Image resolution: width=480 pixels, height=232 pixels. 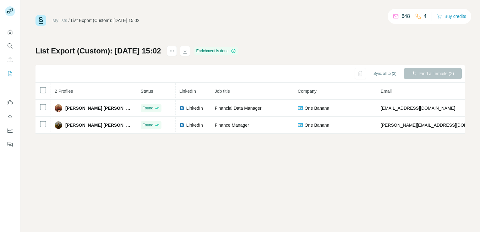 What do you see at coordinates (425, 16) in the screenshot?
I see `p: 4` at bounding box center [425, 16].